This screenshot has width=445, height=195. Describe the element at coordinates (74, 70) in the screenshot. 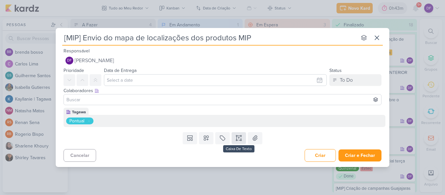

I see `label: Prioridade` at that location.